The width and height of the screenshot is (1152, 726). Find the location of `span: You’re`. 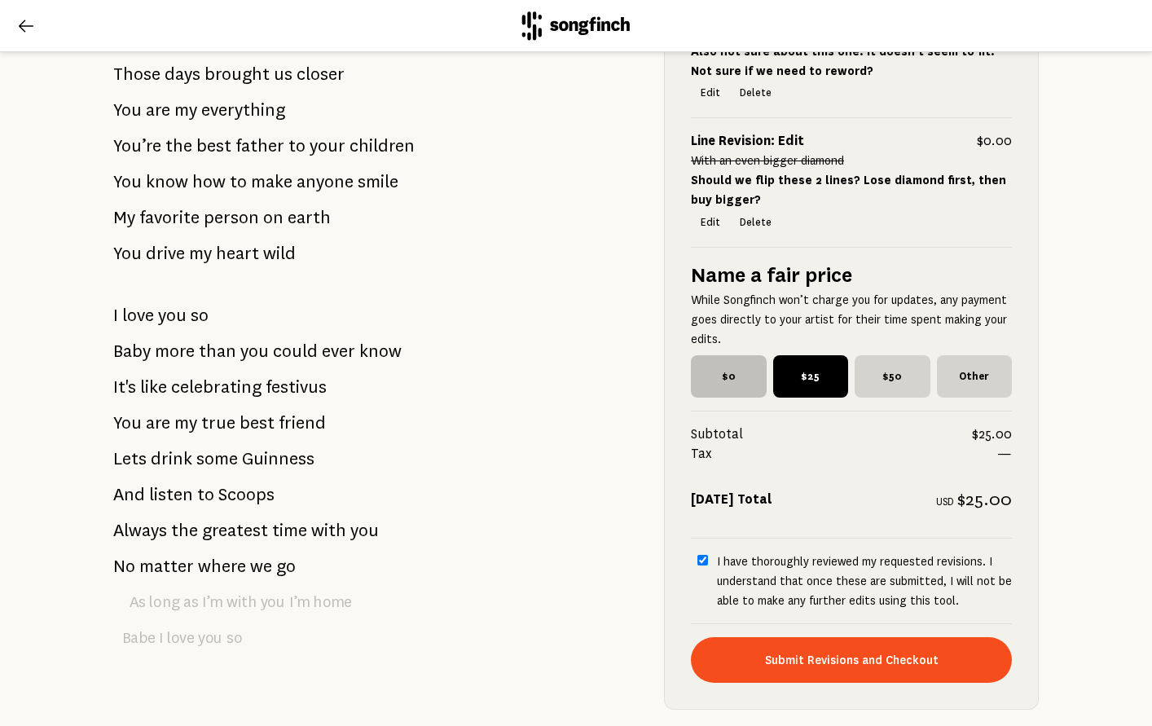

span: You’re is located at coordinates (137, 146).